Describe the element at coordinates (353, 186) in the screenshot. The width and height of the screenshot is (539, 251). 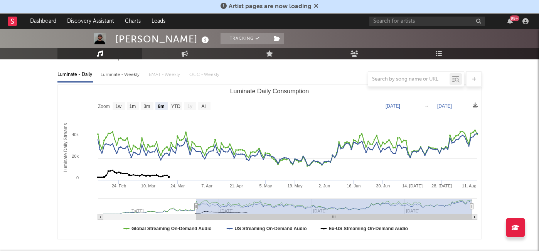
I see `text: 16. Jun` at that location.